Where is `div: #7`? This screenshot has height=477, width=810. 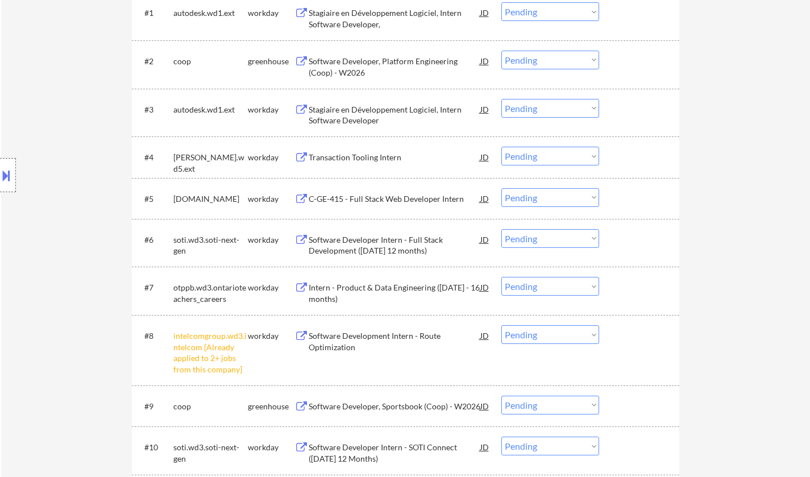 div: #7 is located at coordinates (154, 288).